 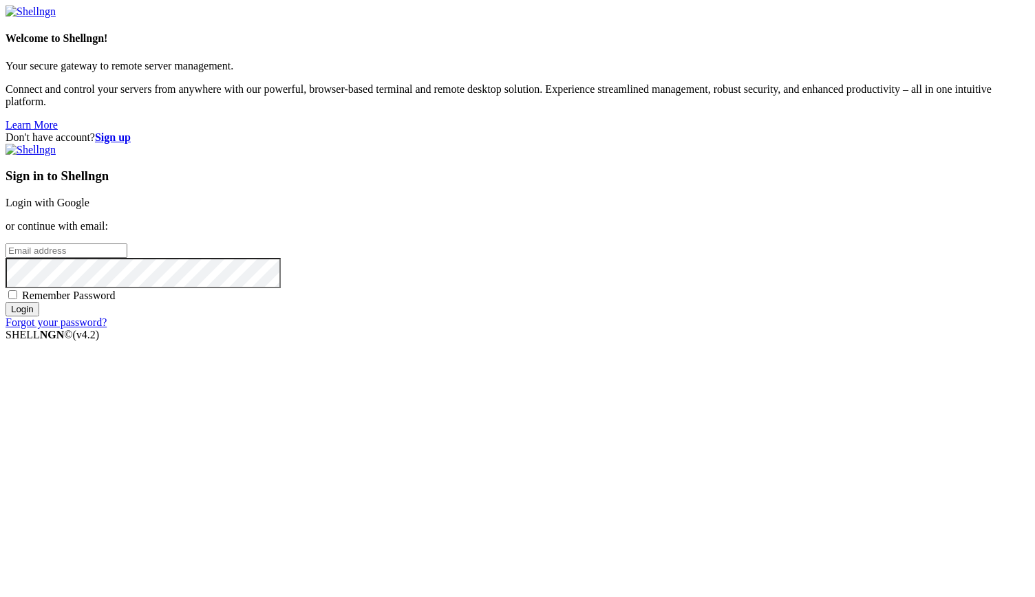 I want to click on strong: Sign up, so click(x=113, y=137).